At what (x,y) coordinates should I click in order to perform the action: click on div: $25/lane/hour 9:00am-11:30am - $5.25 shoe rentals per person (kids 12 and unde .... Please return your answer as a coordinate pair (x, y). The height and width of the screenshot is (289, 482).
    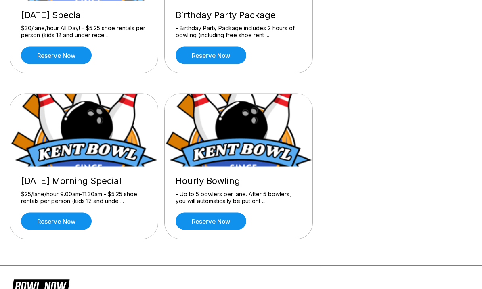
    Looking at the image, I should click on (84, 197).